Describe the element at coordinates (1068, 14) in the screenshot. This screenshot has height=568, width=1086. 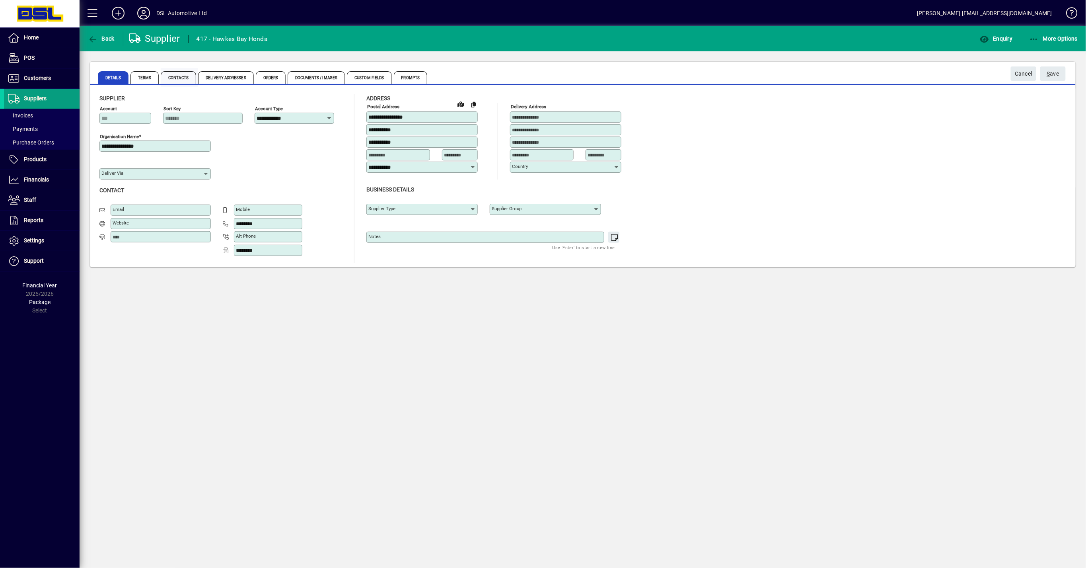
I see `a: Knowledge Base` at that location.